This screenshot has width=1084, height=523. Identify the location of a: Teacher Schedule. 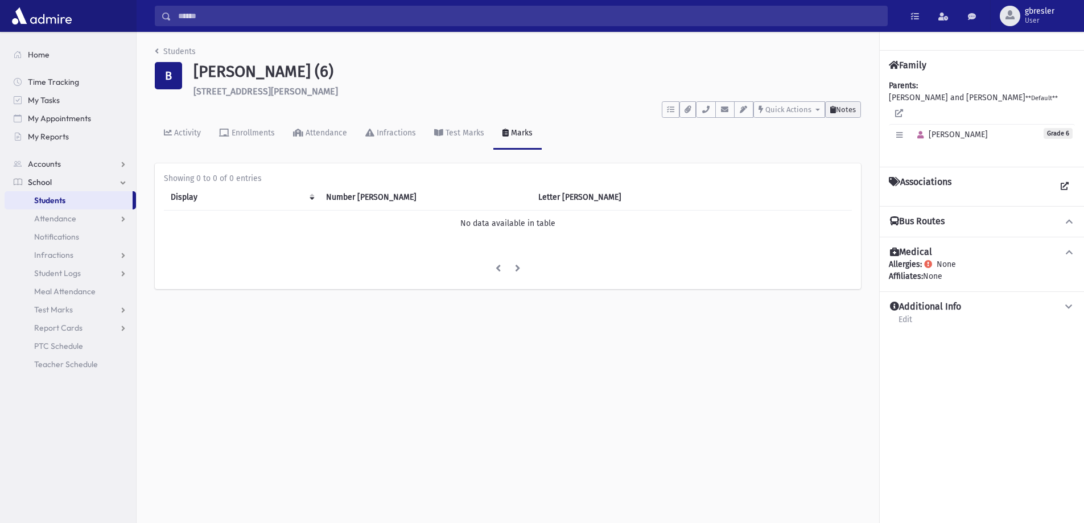
(70, 364).